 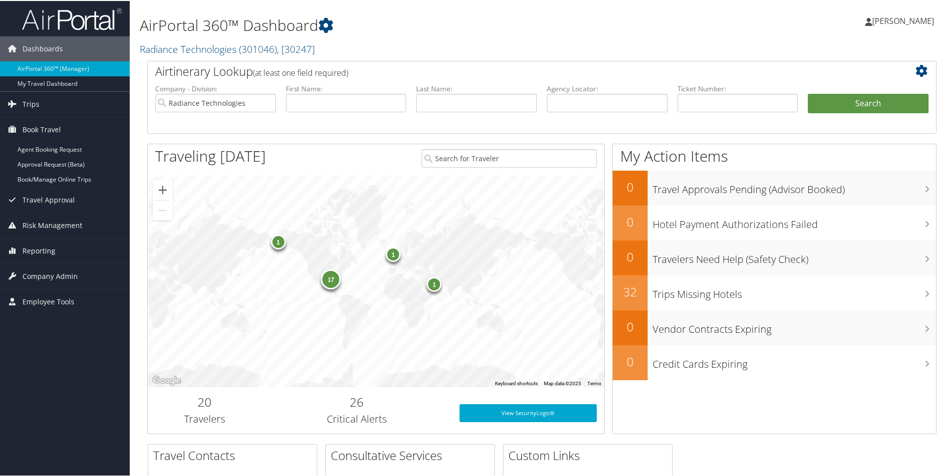 I want to click on span: Employee Tools, so click(x=48, y=301).